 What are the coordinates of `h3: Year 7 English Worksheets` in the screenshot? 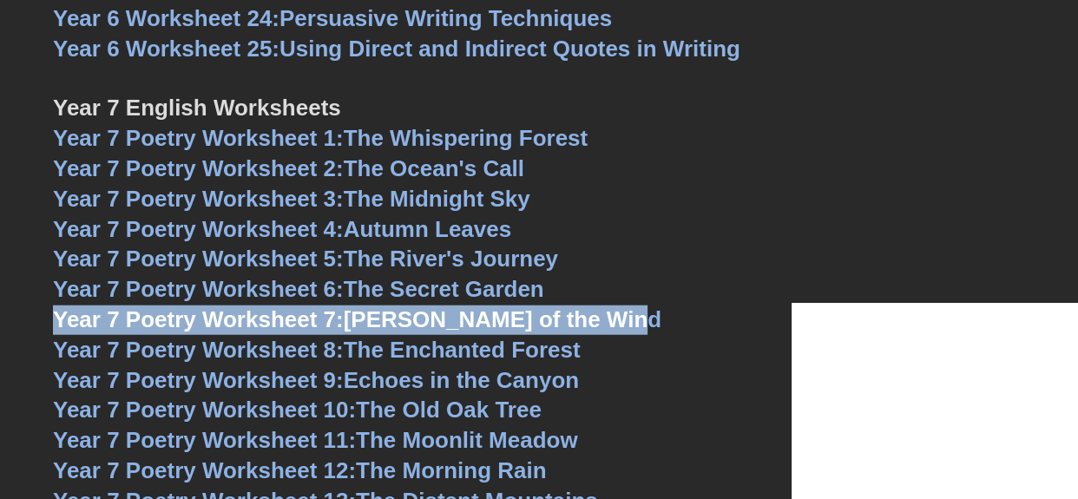 It's located at (539, 95).